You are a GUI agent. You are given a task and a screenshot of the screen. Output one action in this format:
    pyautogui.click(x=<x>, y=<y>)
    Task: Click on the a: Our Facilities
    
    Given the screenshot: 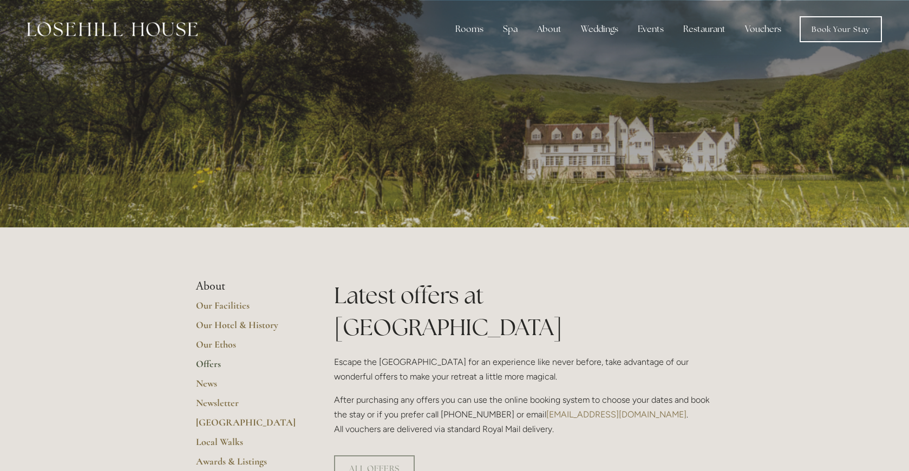 What is the action you would take?
    pyautogui.click(x=247, y=309)
    